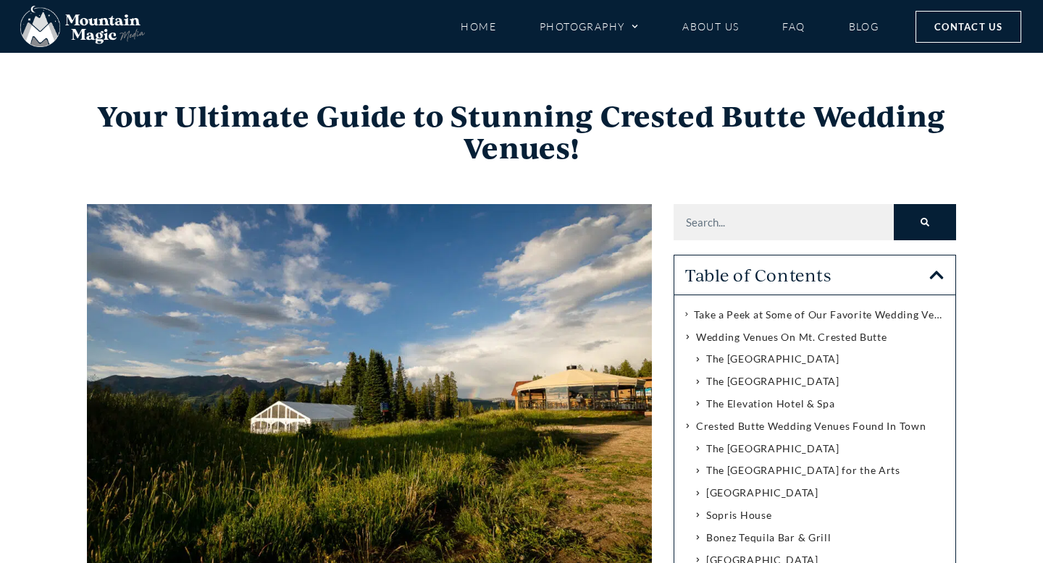  What do you see at coordinates (739, 516) in the screenshot?
I see `a: Sopris House` at bounding box center [739, 516].